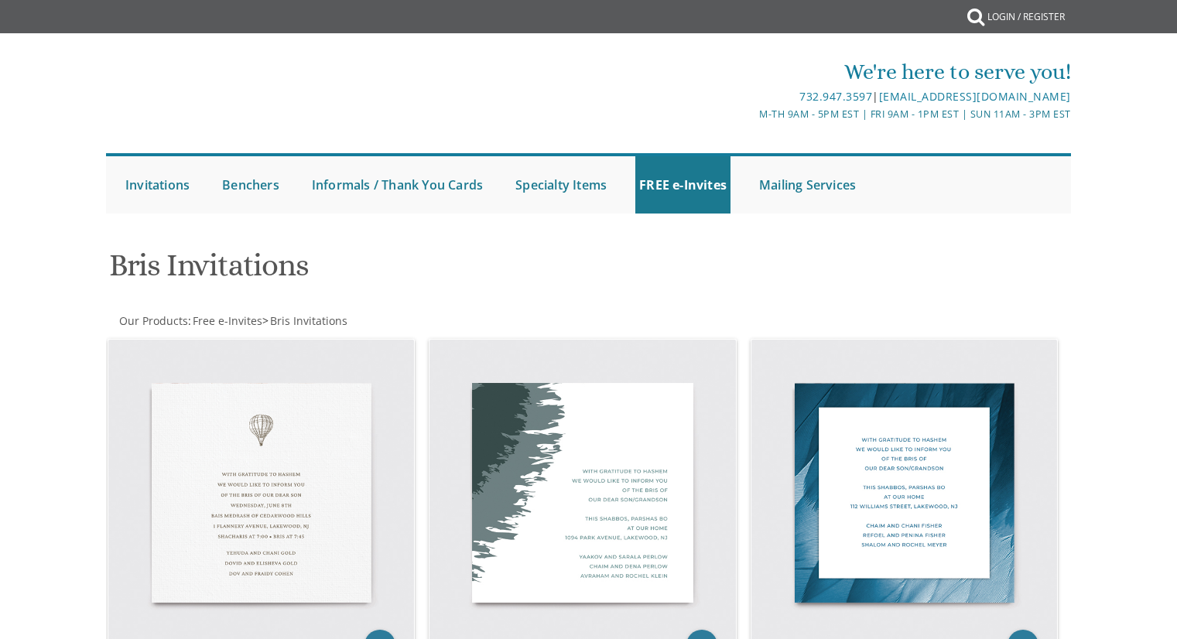 The width and height of the screenshot is (1177, 639). I want to click on a: Mailing Services, so click(807, 185).